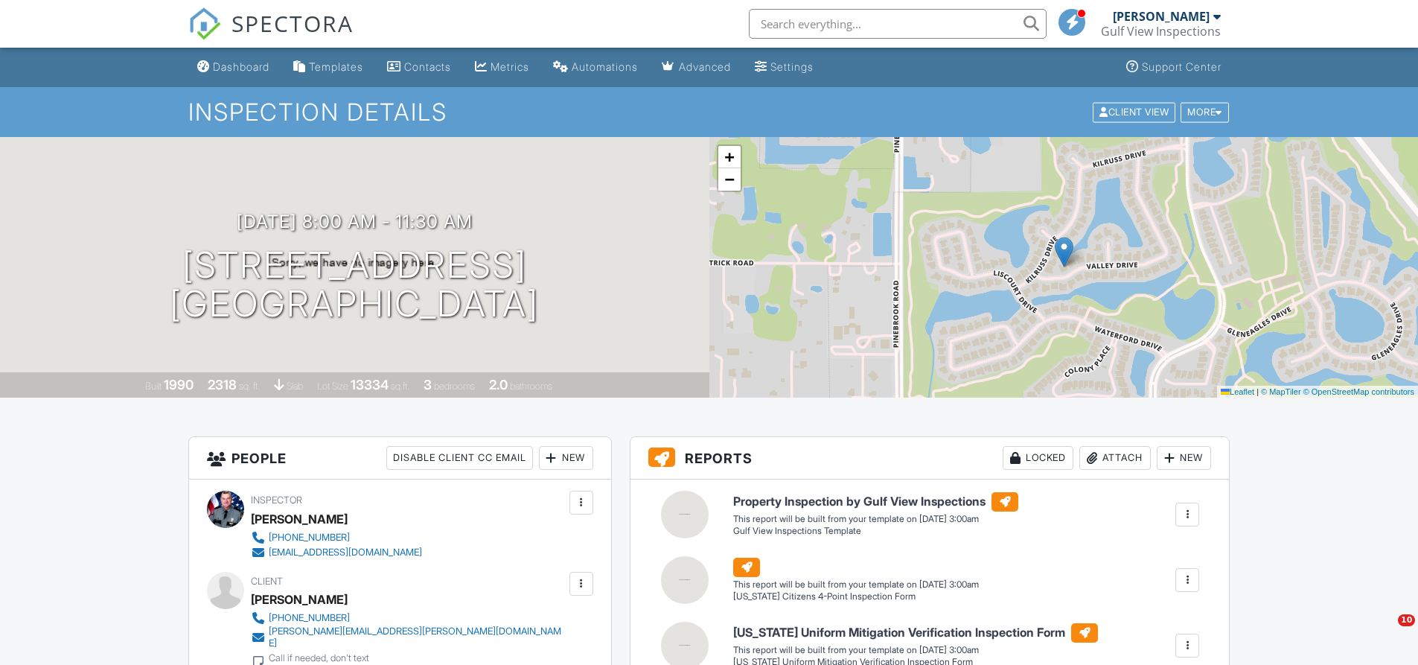 This screenshot has height=665, width=1418. I want to click on a: SPECTORA, so click(271, 36).